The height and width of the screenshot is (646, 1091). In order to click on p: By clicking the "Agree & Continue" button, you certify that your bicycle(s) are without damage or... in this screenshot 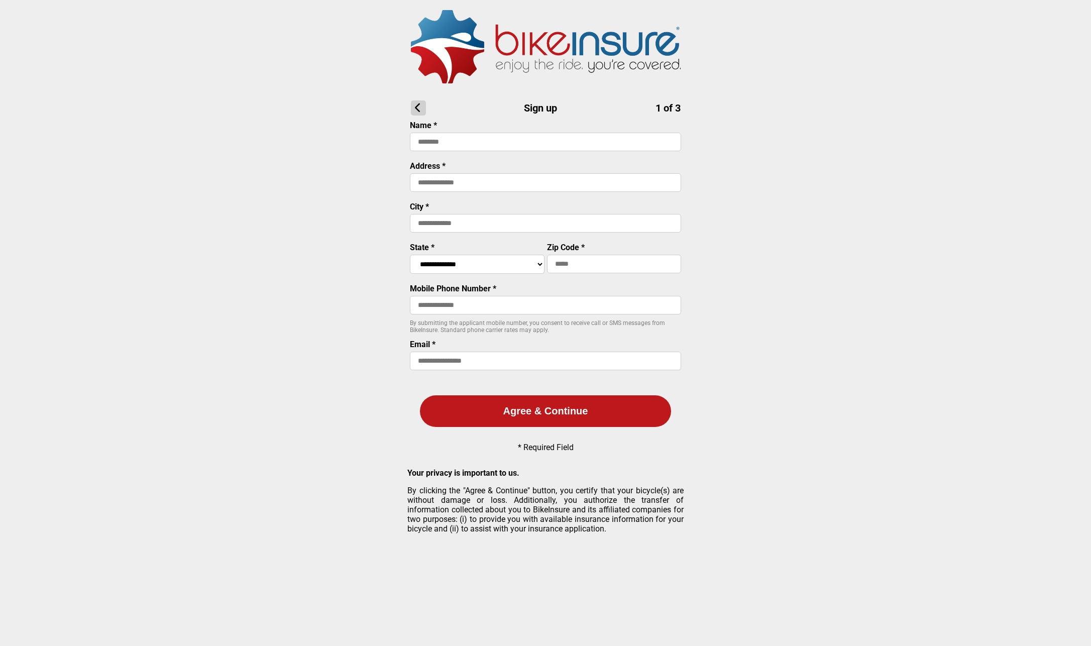, I will do `click(546, 509)`.